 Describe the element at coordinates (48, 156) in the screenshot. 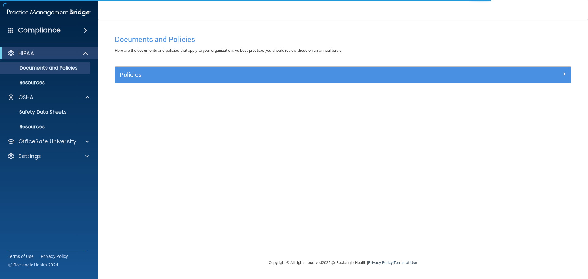

I see `a: Settings` at that location.